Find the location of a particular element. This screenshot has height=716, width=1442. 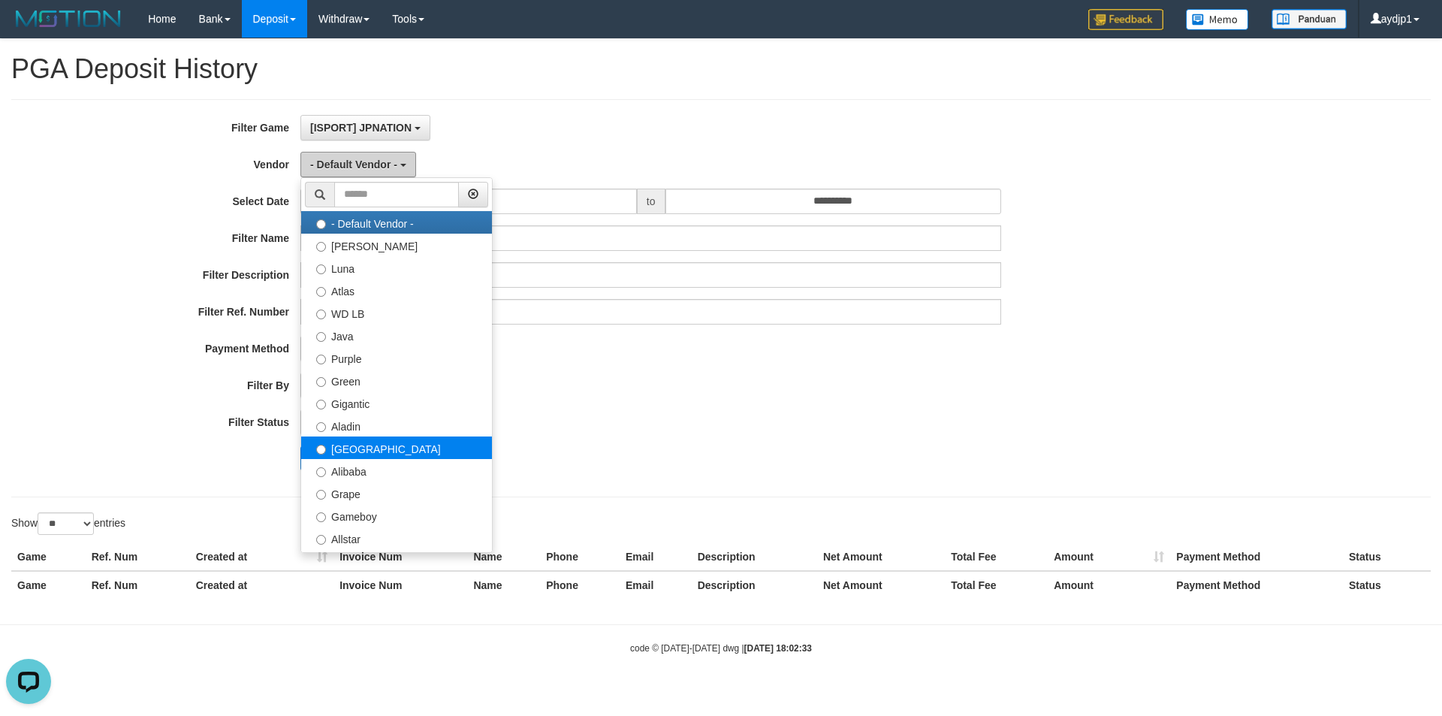

input: Grape is located at coordinates (321, 494).